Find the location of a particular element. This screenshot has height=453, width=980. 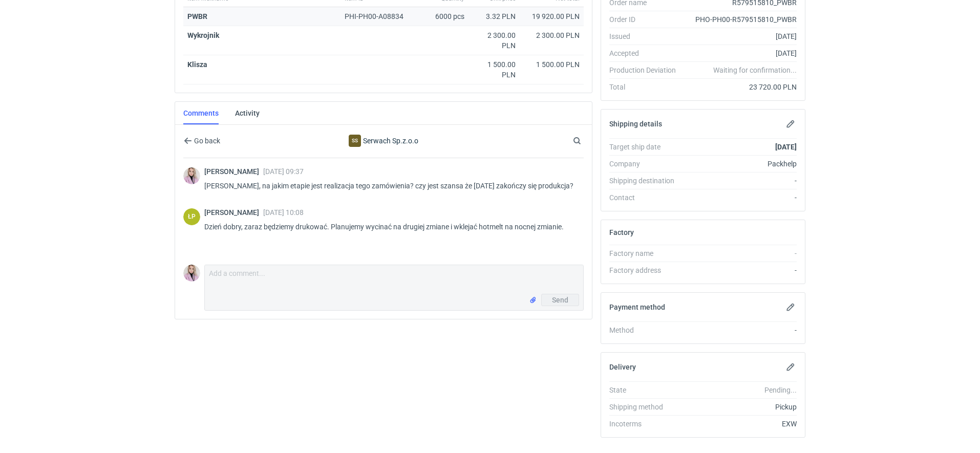

strong: PWBR is located at coordinates (197, 16).